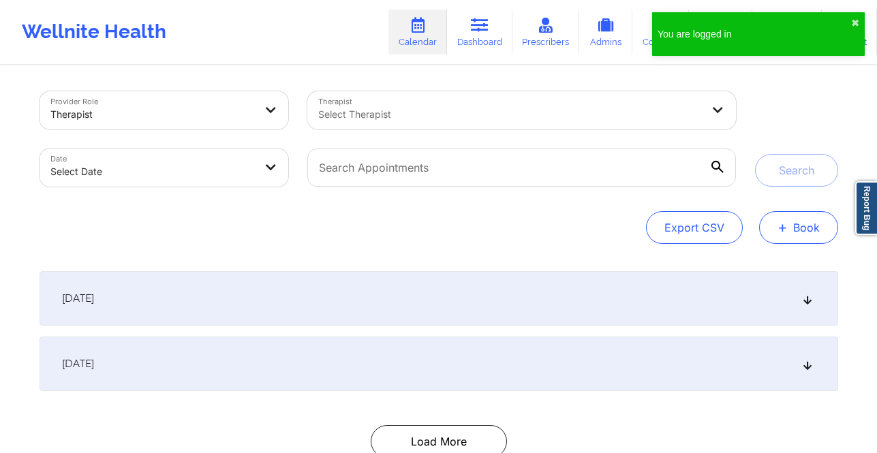  What do you see at coordinates (866, 208) in the screenshot?
I see `a: Report Bug` at bounding box center [866, 208].